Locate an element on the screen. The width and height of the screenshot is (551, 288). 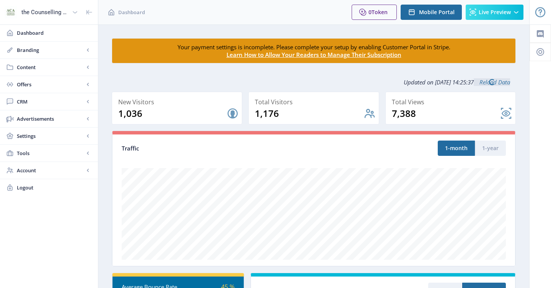
div: 1,176 is located at coordinates (309, 114).